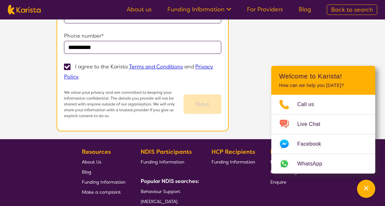 This screenshot has height=206, width=385. What do you see at coordinates (285, 182) in the screenshot?
I see `a: Enquire` at bounding box center [285, 182].